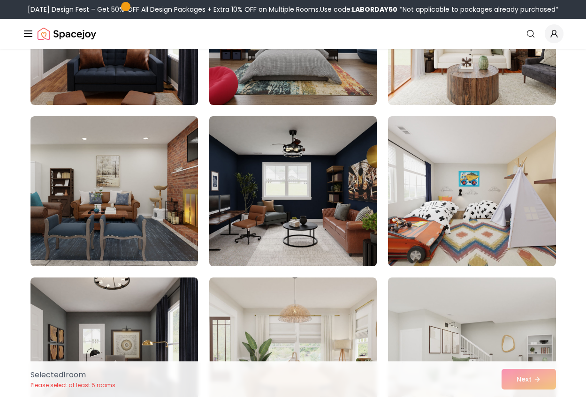  I want to click on span: *Not applicable to packages already purchased*, so click(478, 9).